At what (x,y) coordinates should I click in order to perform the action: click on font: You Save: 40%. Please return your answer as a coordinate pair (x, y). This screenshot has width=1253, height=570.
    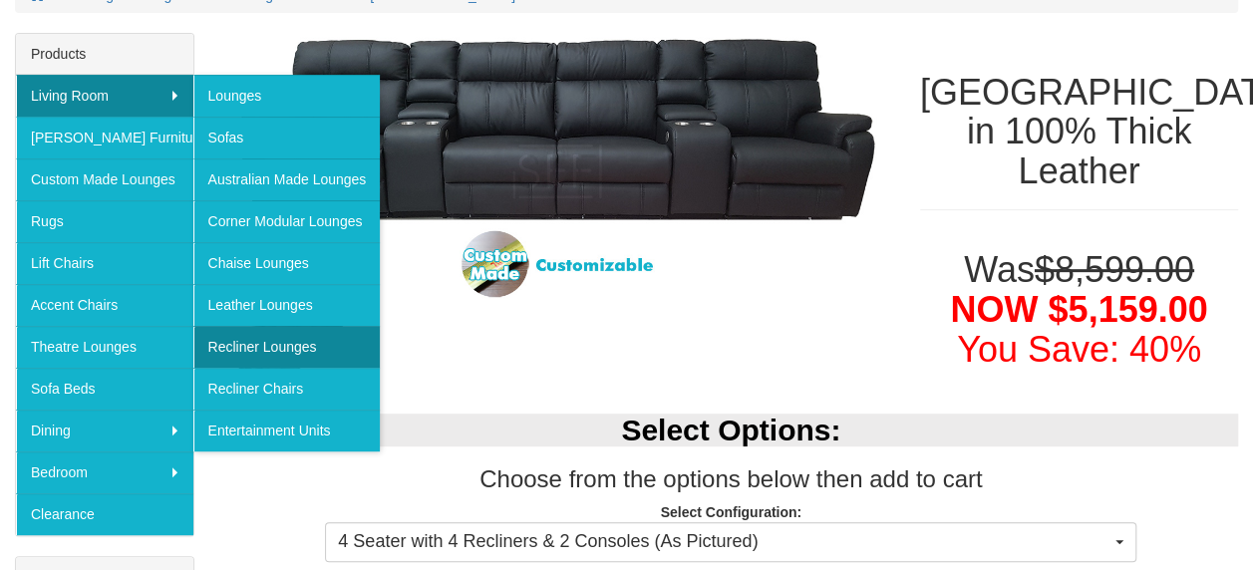
    Looking at the image, I should click on (1079, 349).